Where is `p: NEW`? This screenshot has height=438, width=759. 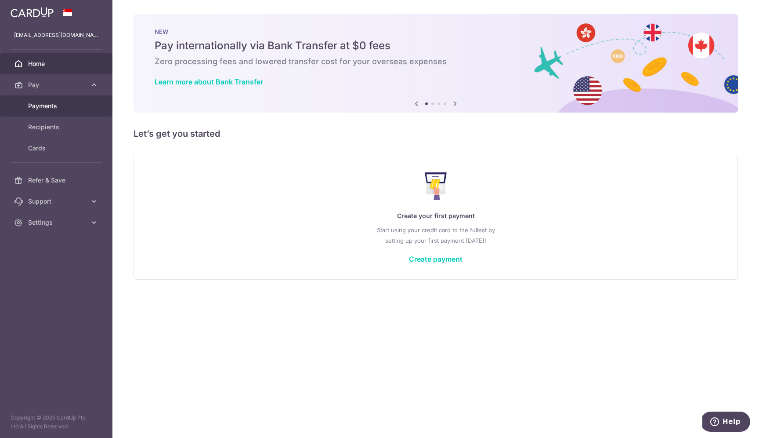
p: NEW is located at coordinates (436, 32).